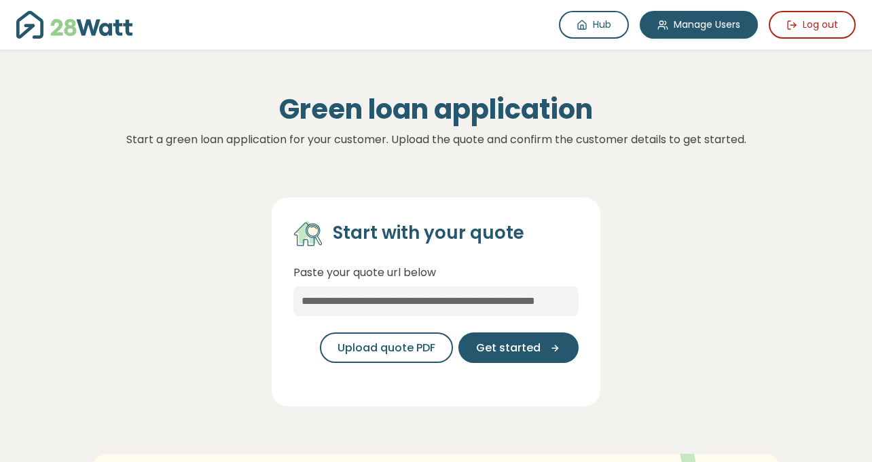 The width and height of the screenshot is (872, 462). What do you see at coordinates (436, 140) in the screenshot?
I see `p: Start a green loan application for your customer. Upload the quote and confirm the customer detai...` at bounding box center [436, 140].